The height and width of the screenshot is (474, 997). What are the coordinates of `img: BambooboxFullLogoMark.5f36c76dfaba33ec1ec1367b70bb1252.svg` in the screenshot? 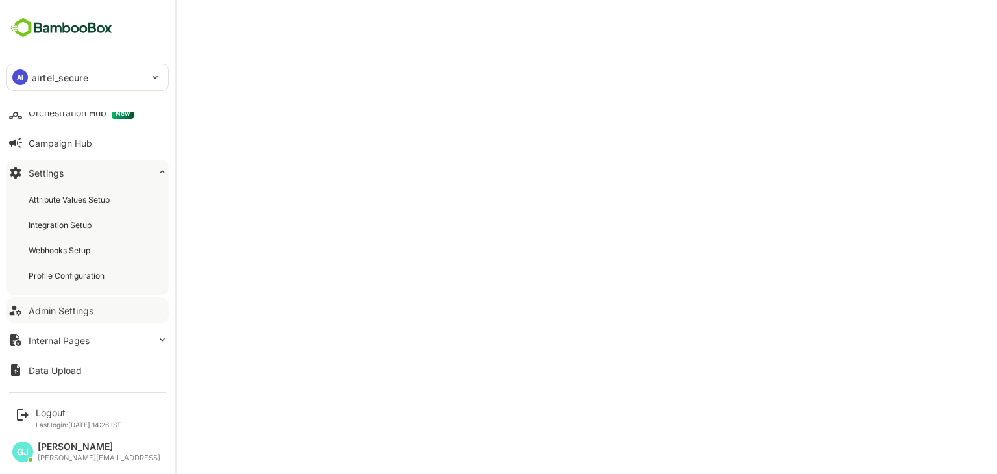 It's located at (61, 28).